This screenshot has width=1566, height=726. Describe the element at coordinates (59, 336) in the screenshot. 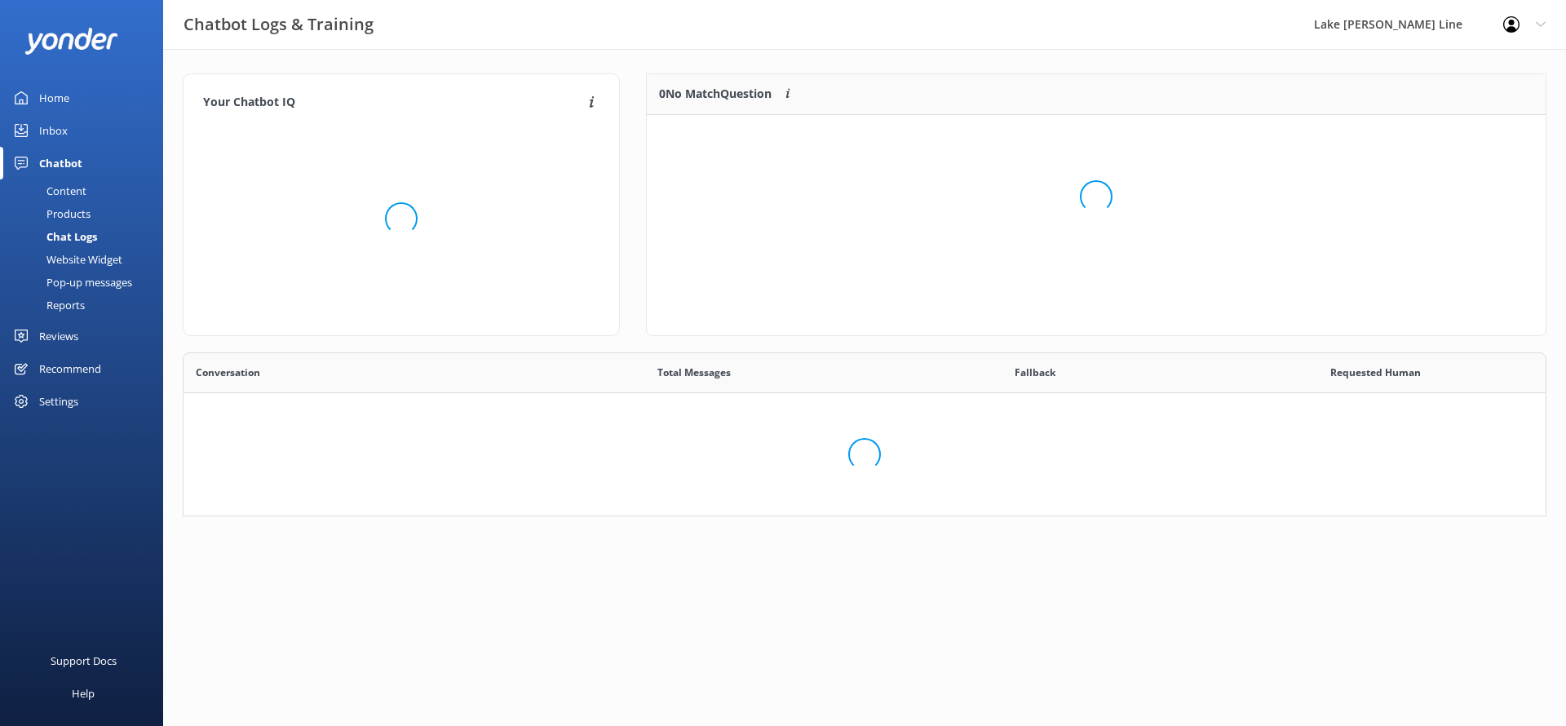

I see `div: Reviews` at that location.